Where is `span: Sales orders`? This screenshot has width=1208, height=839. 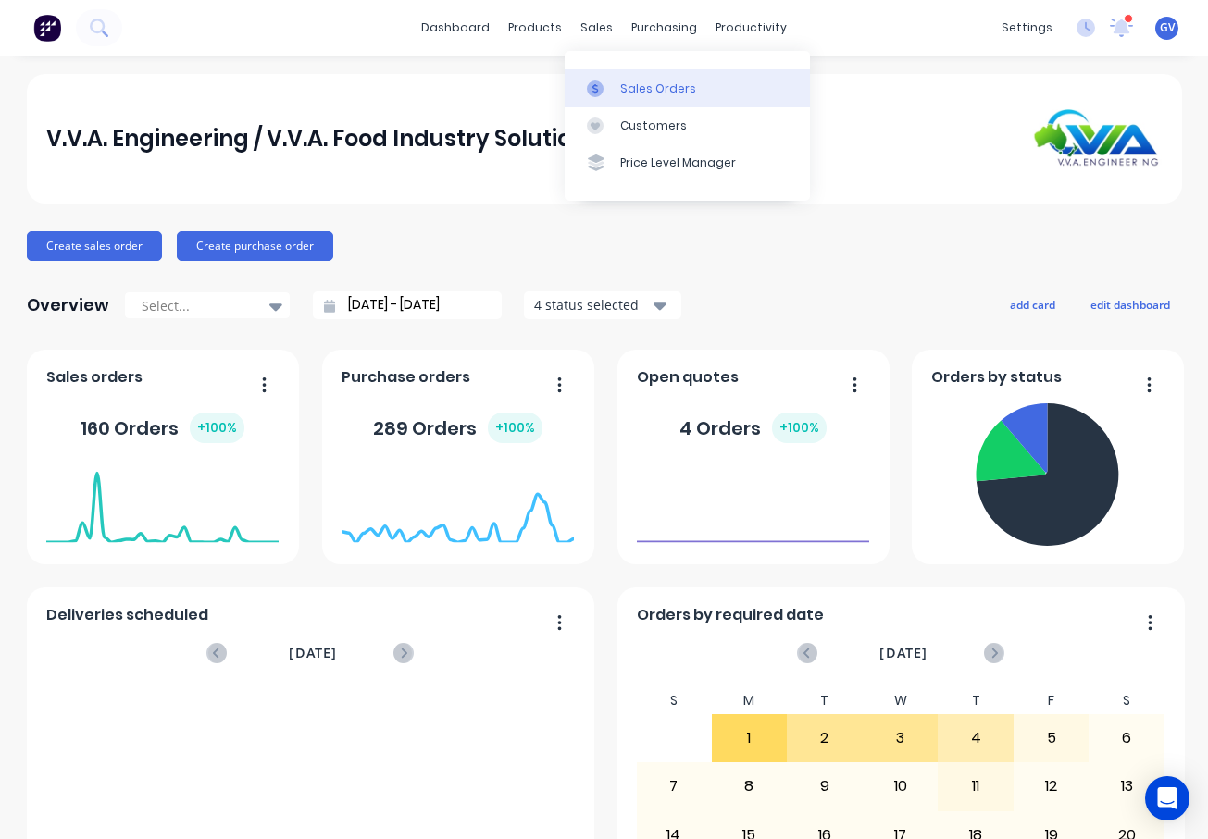
span: Sales orders is located at coordinates (94, 378).